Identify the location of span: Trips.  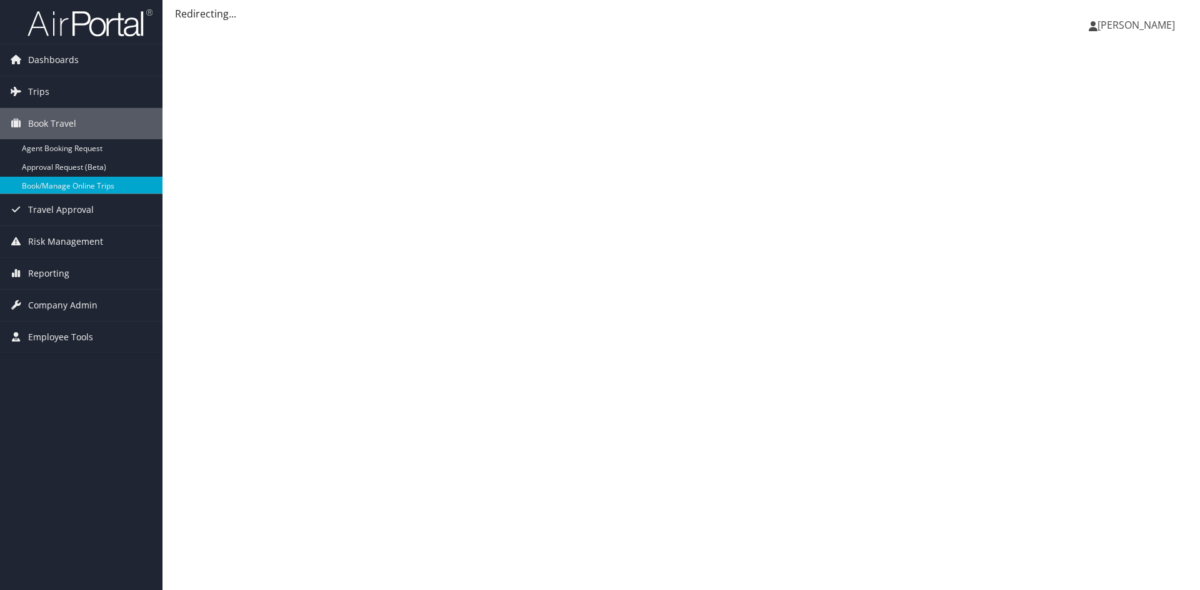
(39, 92).